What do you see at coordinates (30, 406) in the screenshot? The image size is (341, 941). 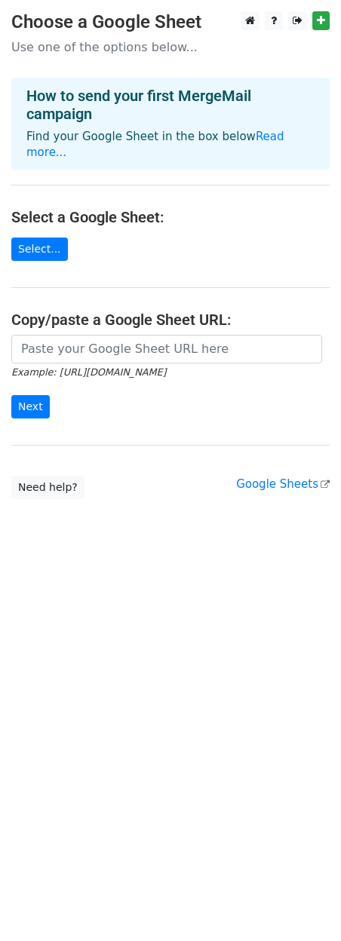 I see `input: Next` at bounding box center [30, 406].